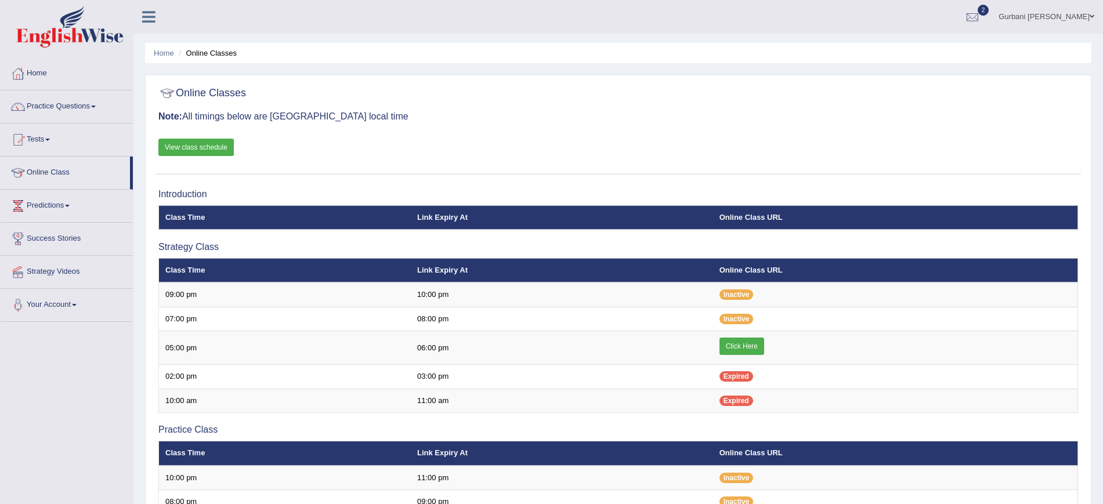 The image size is (1103, 504). I want to click on td: 11:00 pm, so click(562, 478).